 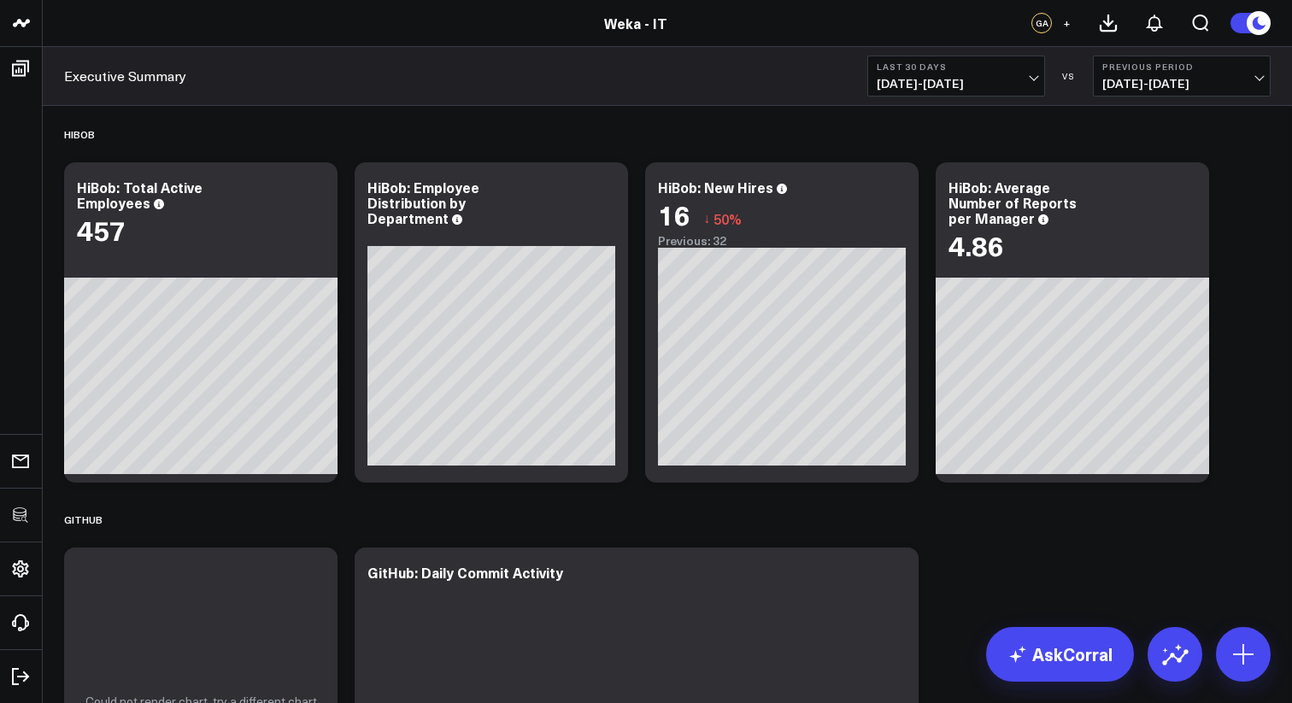 What do you see at coordinates (1041, 23) in the screenshot?
I see `div: GA` at bounding box center [1041, 23].